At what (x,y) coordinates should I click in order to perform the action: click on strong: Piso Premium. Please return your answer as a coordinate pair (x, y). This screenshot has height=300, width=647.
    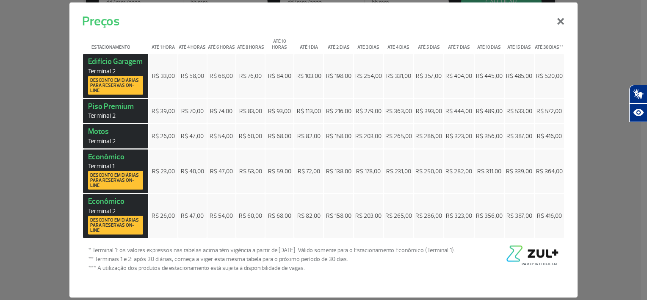
    Looking at the image, I should click on (116, 110).